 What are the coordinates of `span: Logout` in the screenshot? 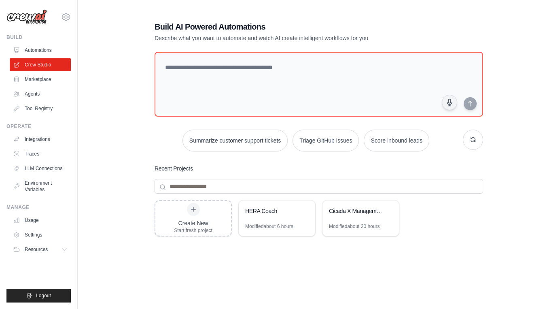 It's located at (43, 296).